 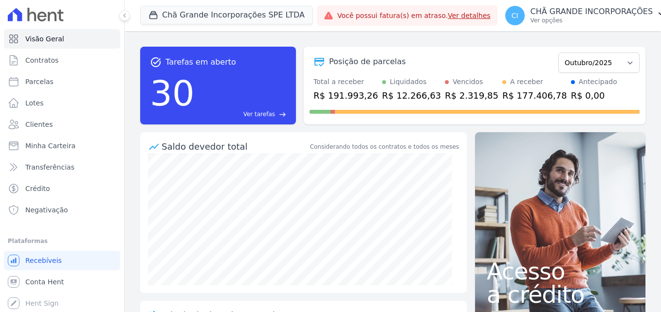 I want to click on span: Recebíveis, so click(x=43, y=261).